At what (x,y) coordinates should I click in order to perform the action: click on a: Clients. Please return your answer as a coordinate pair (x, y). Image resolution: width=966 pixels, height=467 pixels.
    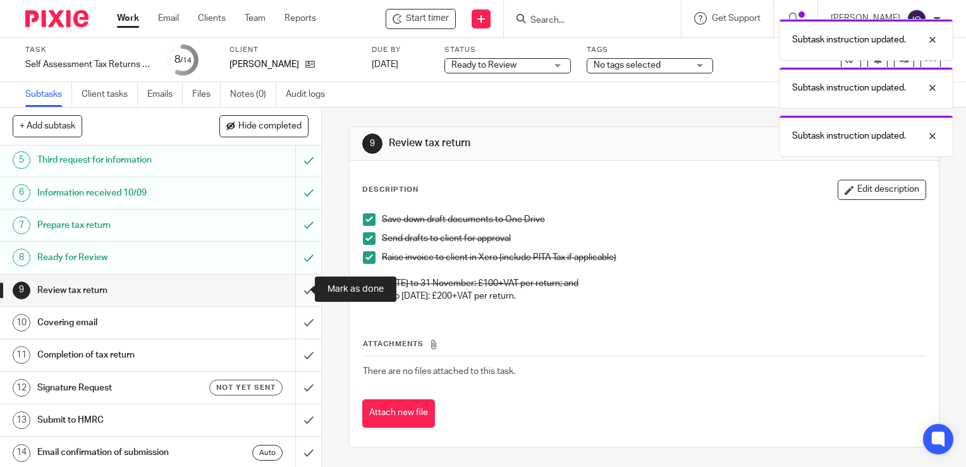
    Looking at the image, I should click on (212, 18).